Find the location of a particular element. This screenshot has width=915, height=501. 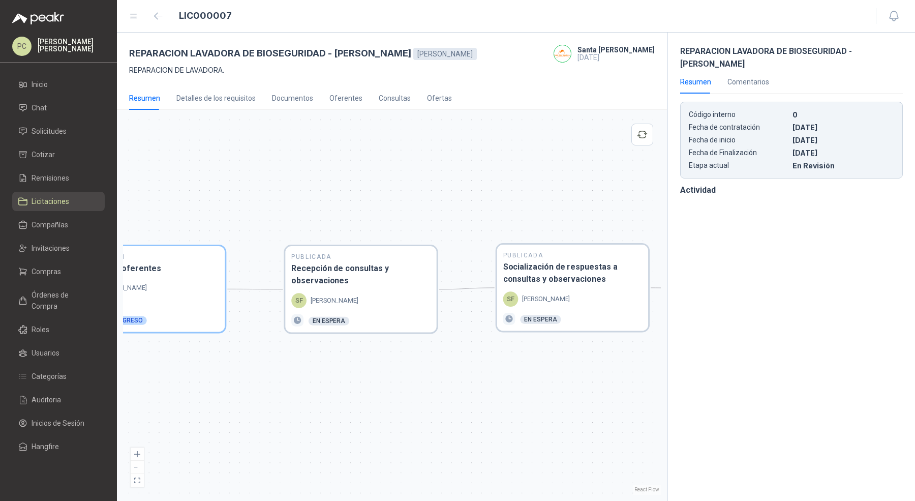

a: Compras is located at coordinates (58, 272).